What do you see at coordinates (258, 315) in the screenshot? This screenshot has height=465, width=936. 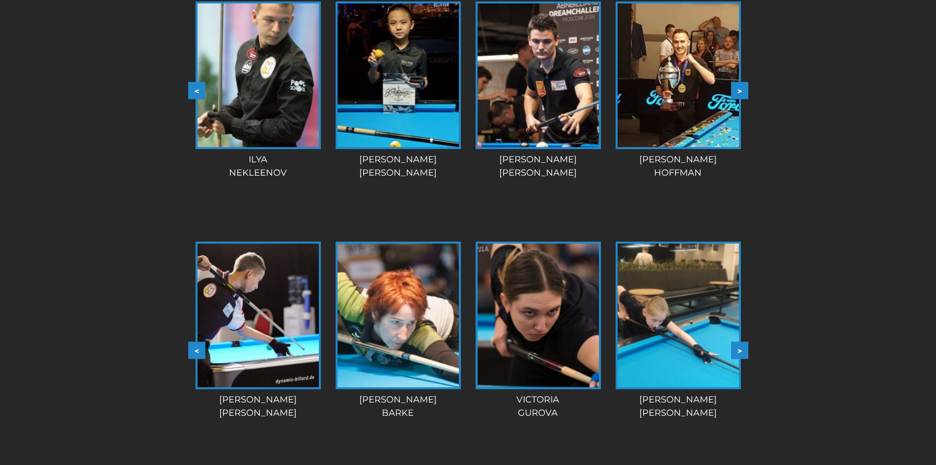 I see `img: Andrei-Dzuskaev-225x320.jpg` at bounding box center [258, 315].